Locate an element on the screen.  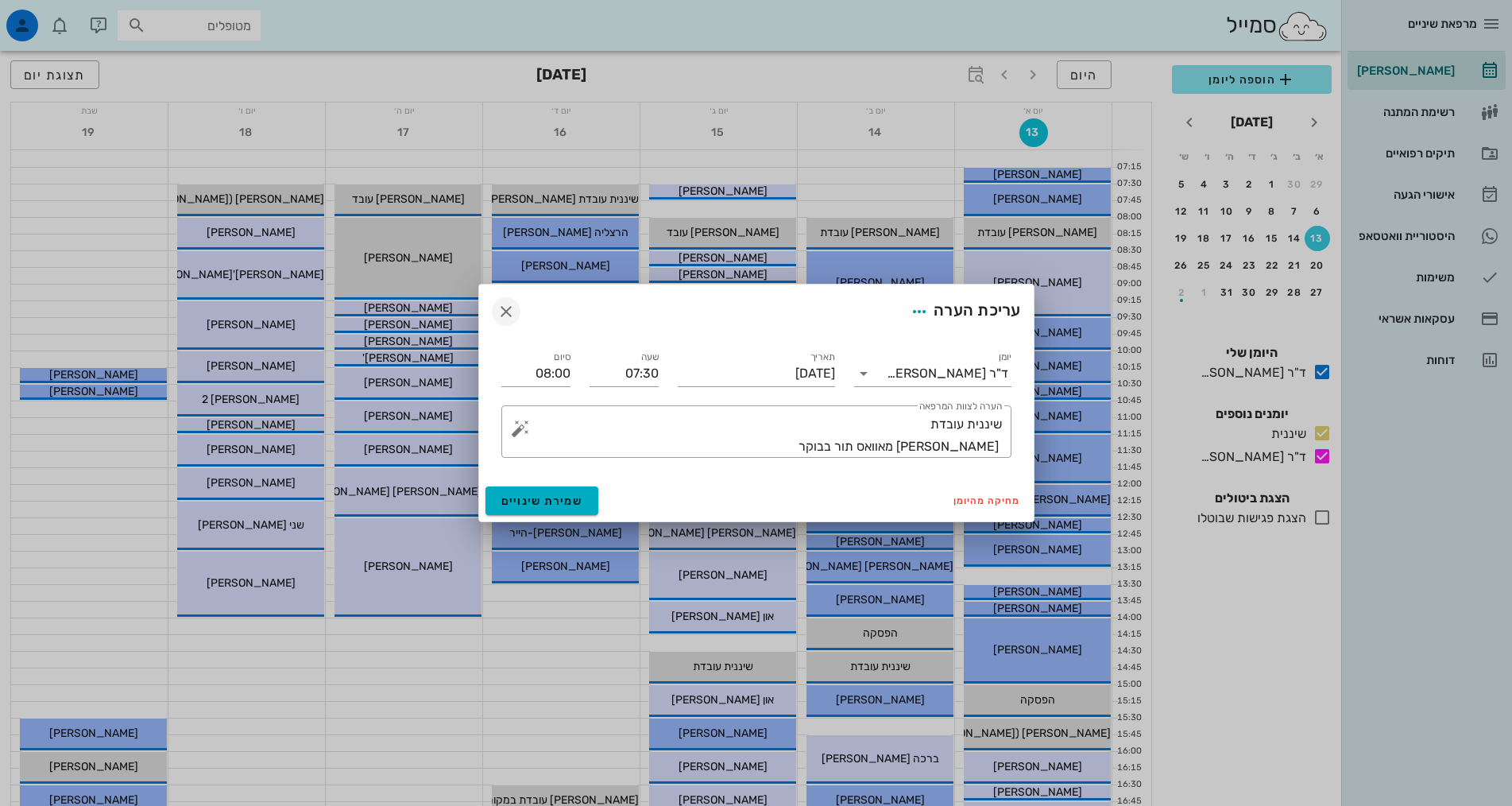
button: שמירת שינויים is located at coordinates (542, 500).